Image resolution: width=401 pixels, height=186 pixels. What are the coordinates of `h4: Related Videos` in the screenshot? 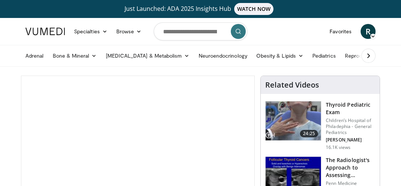 It's located at (292, 85).